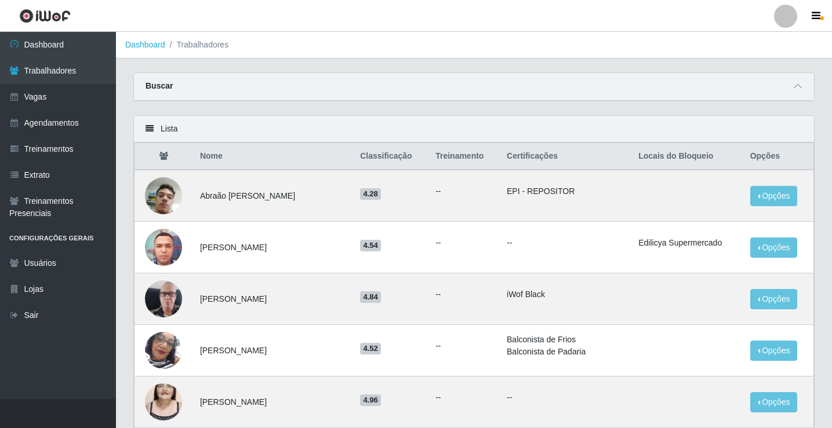 This screenshot has height=428, width=832. I want to click on span: 4.54, so click(370, 246).